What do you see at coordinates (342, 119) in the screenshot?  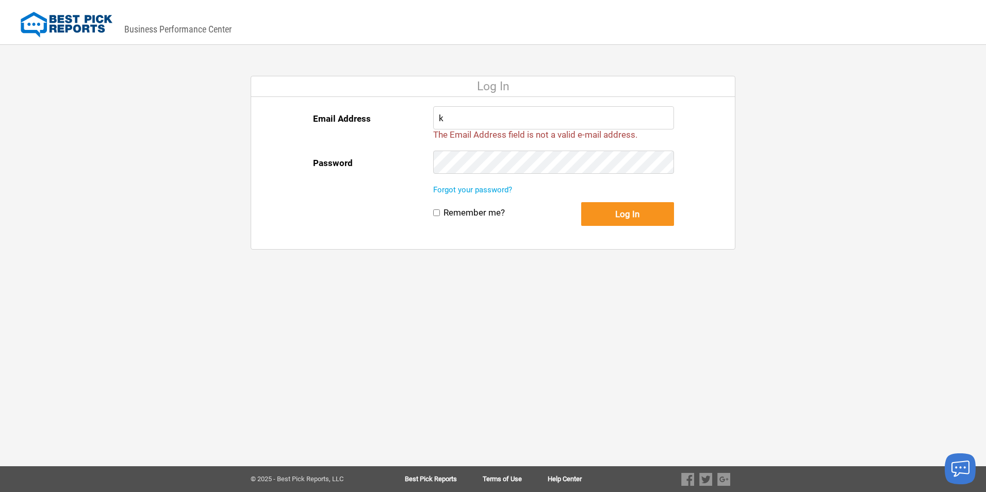 I see `label: Email Address` at bounding box center [342, 119].